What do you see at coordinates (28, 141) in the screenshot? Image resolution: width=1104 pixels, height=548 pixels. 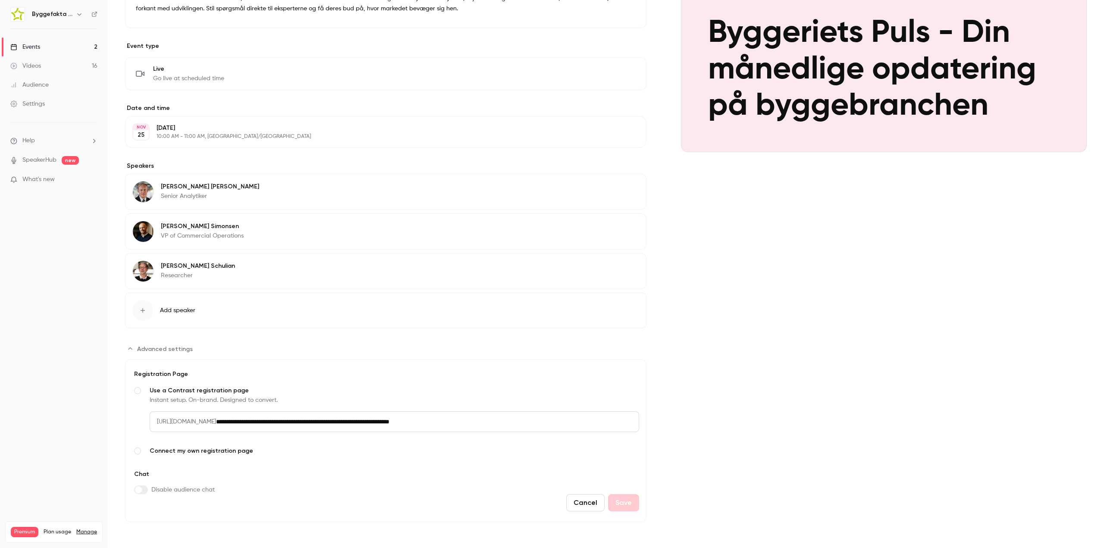 I see `span: Help` at bounding box center [28, 141].